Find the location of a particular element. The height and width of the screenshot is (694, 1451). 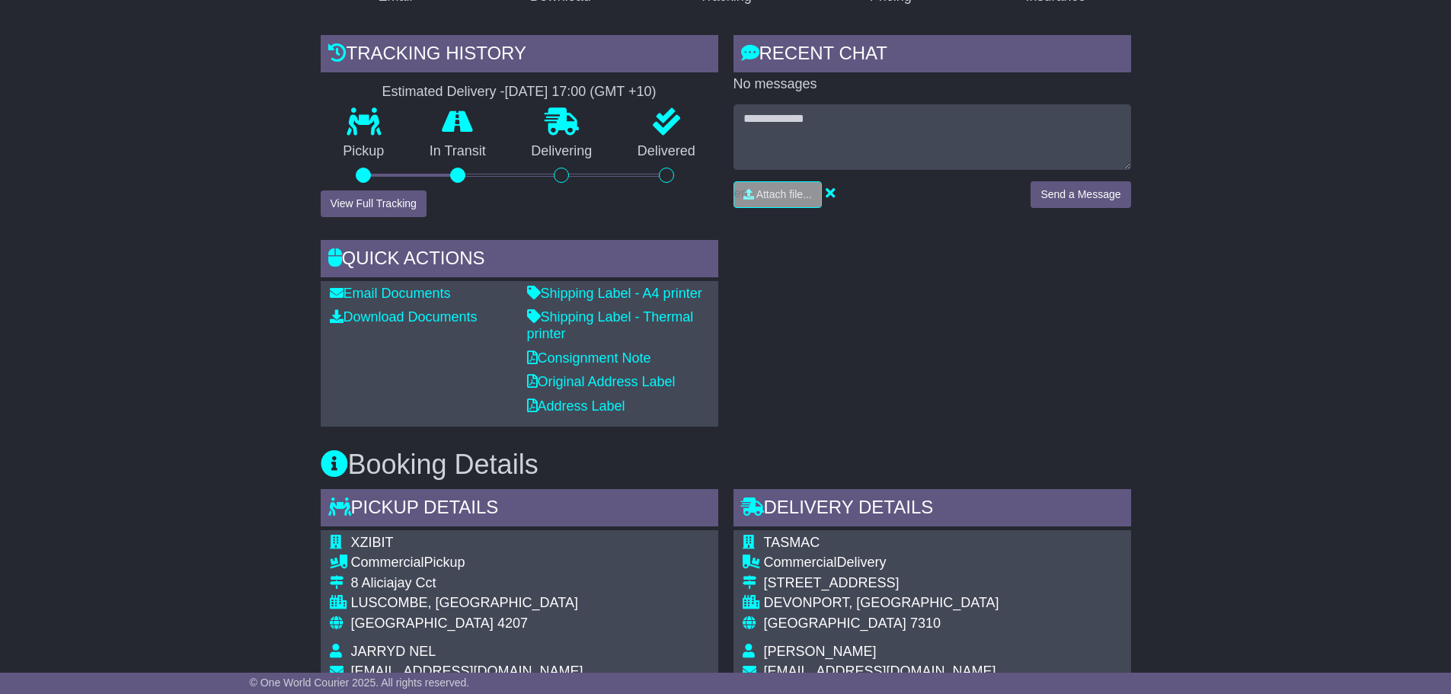

button: View Full Tracking is located at coordinates (373, 203).